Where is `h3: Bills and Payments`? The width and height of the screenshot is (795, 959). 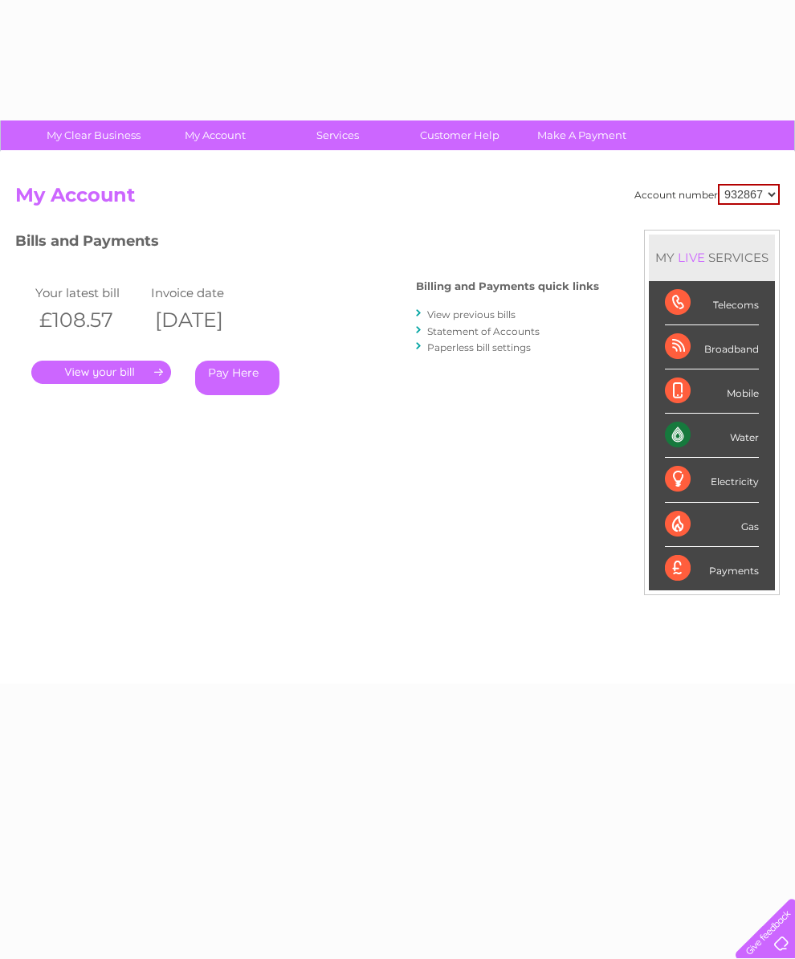
h3: Bills and Payments is located at coordinates (307, 243).